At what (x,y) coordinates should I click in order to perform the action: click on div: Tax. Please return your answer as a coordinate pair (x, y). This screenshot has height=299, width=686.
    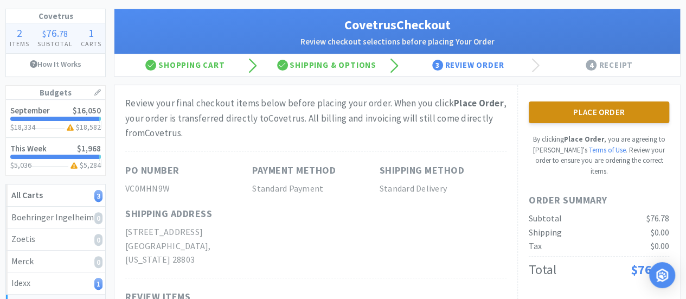
    Looking at the image, I should click on (535, 246).